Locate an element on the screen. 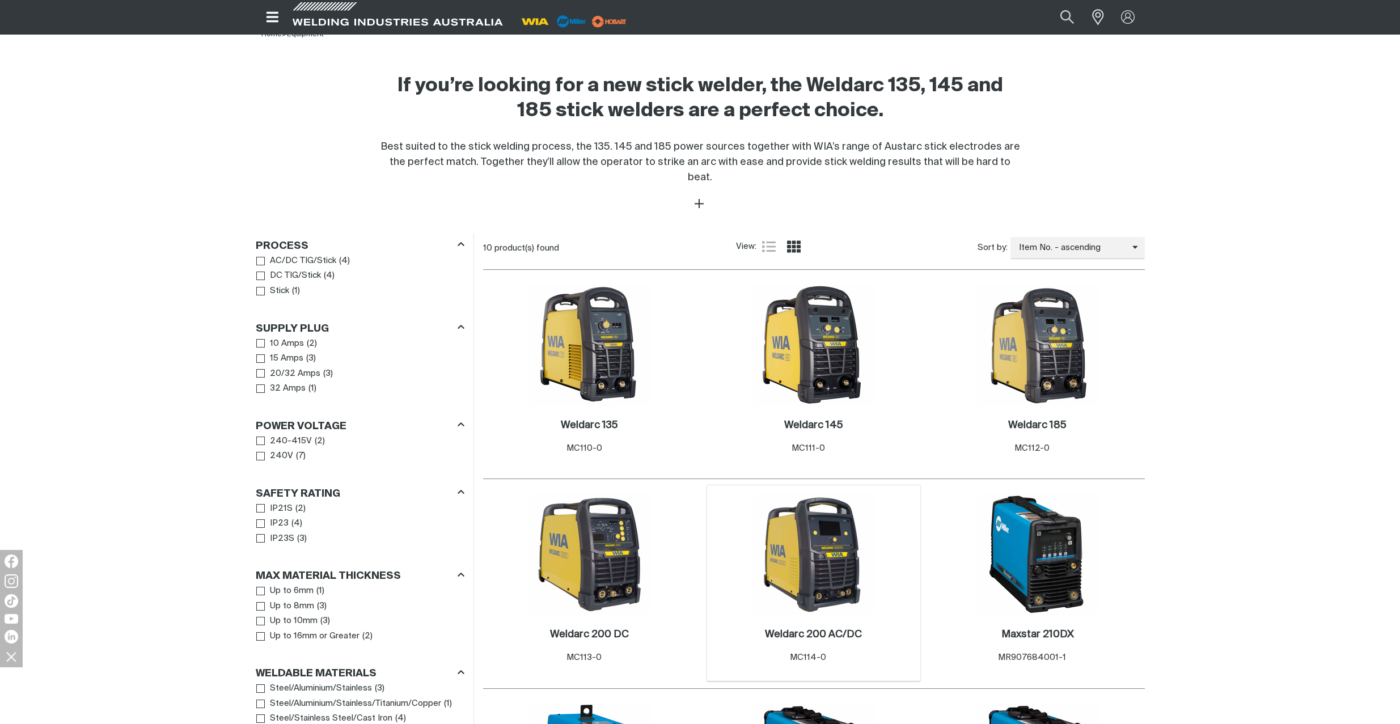 Image resolution: width=1400 pixels, height=724 pixels. a: Weldarc 145 is located at coordinates (814, 425).